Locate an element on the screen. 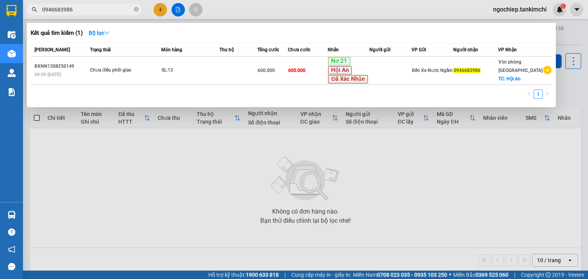 Image resolution: width=588 pixels, height=279 pixels. strong: Bộ lọc is located at coordinates (99, 33).